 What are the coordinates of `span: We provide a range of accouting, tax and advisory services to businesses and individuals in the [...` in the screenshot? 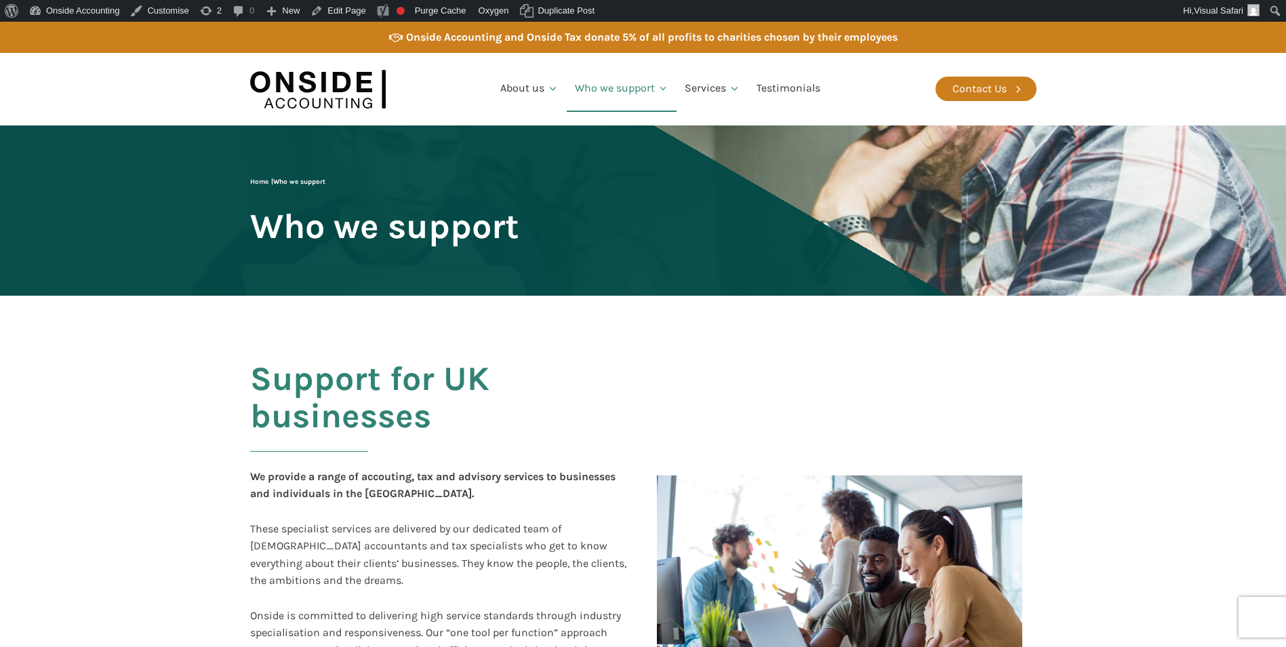 It's located at (434, 485).